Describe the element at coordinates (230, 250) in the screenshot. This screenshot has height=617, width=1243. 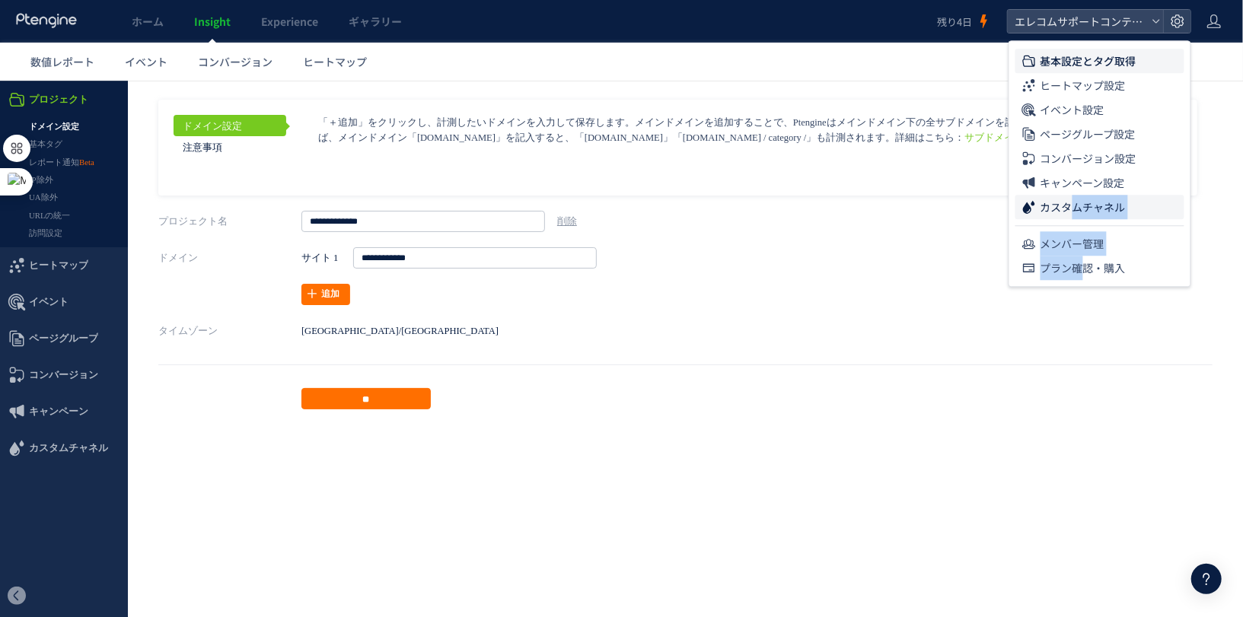
I see `label: タイムゾーン` at that location.